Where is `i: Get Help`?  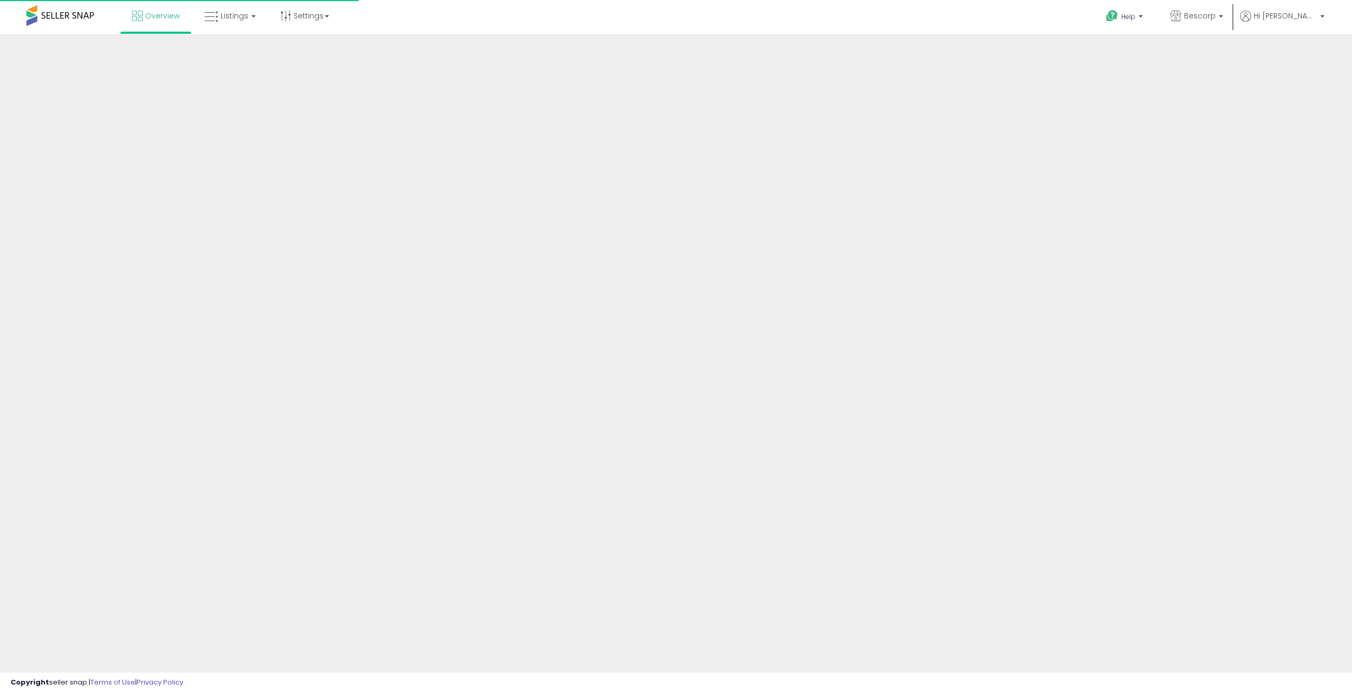
i: Get Help is located at coordinates (1112, 16).